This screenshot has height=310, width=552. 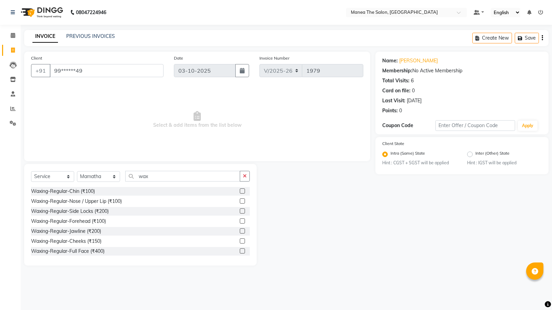 I want to click on input: Enter Offer / Coupon Code, so click(x=475, y=126).